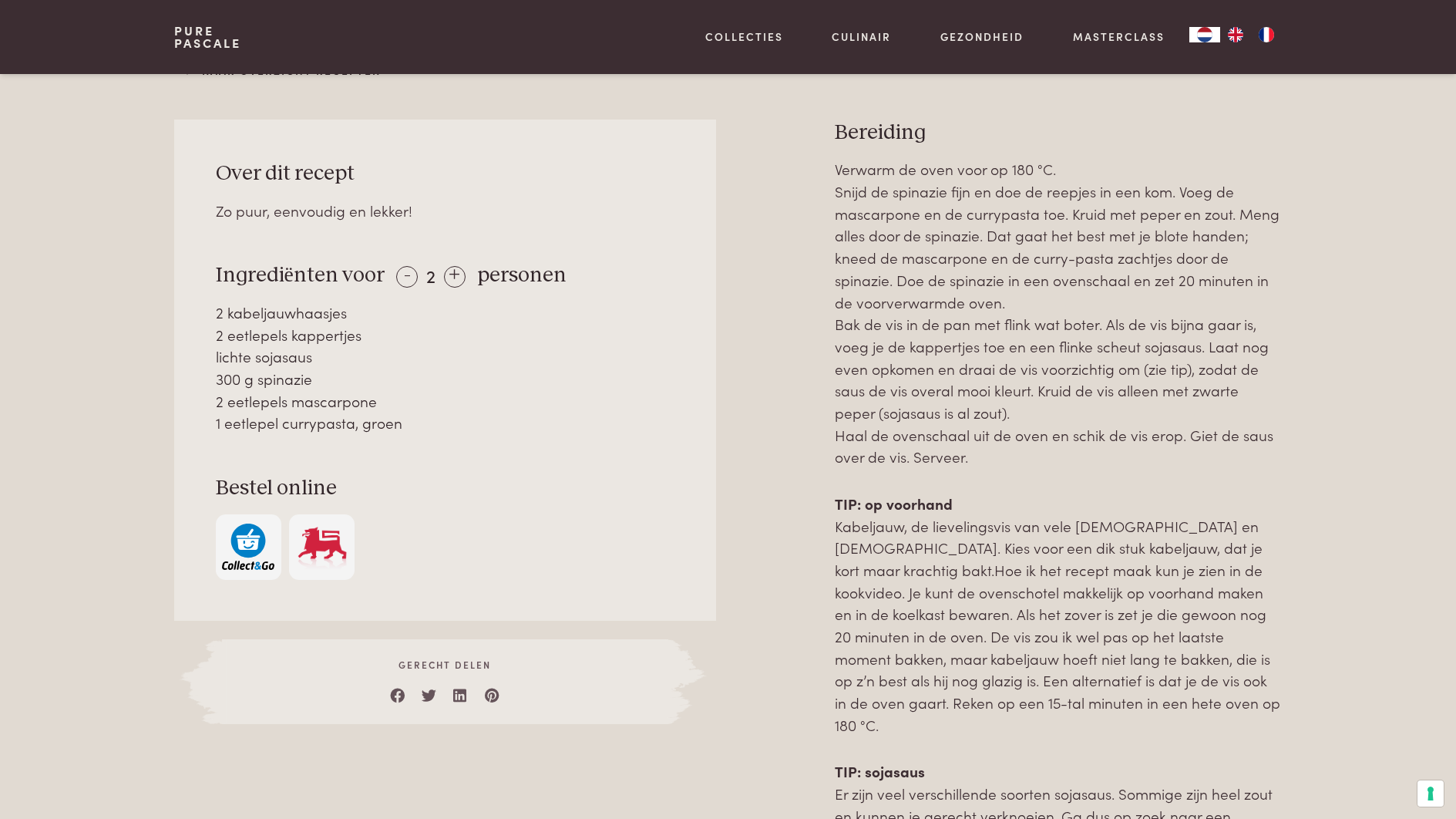 This screenshot has width=1456, height=819. What do you see at coordinates (445, 379) in the screenshot?
I see `div: 300 g spinazie` at bounding box center [445, 379].